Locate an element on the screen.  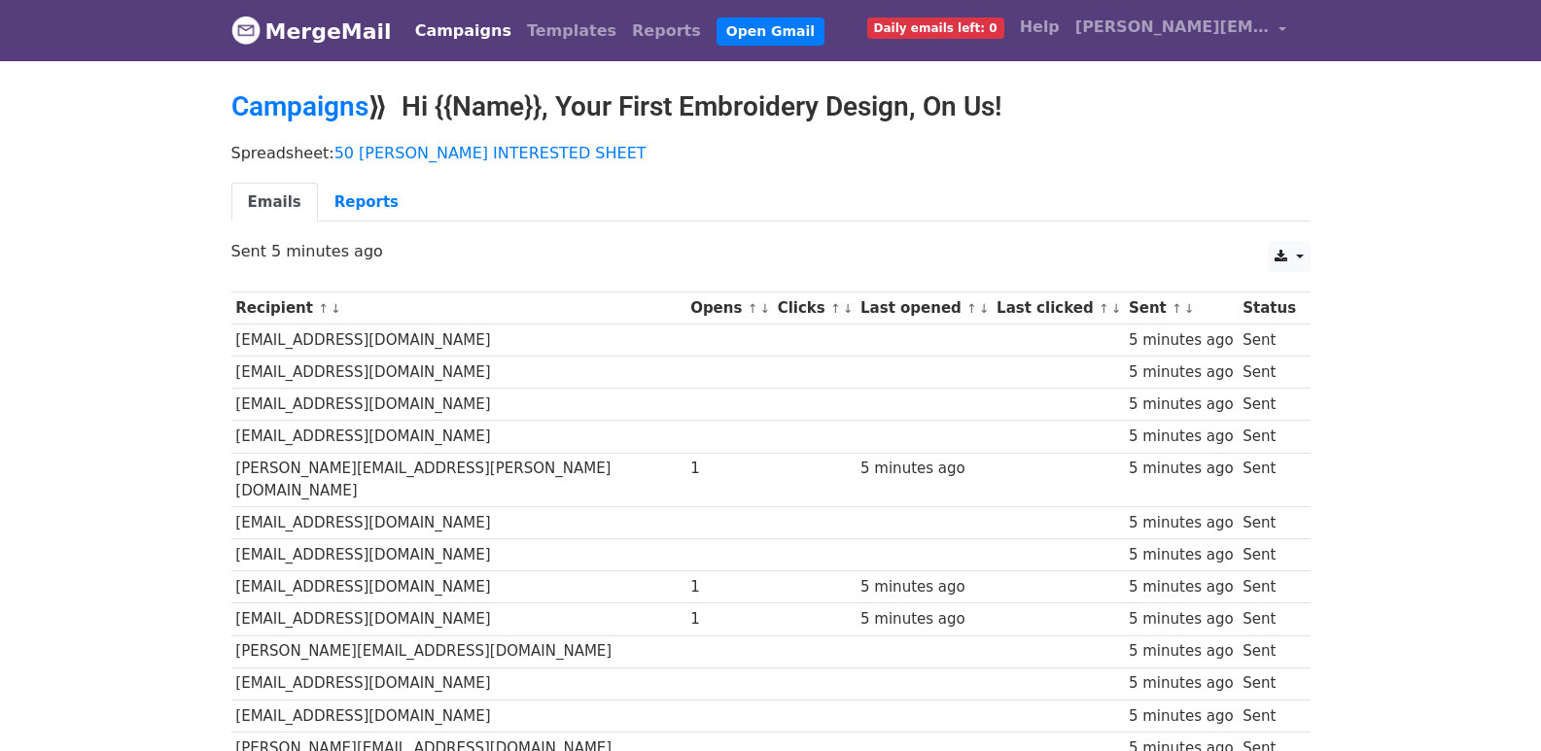
th: Last clicked is located at coordinates (1058, 308).